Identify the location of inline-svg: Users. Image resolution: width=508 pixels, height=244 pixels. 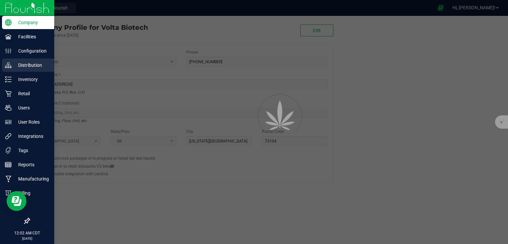
(8, 108).